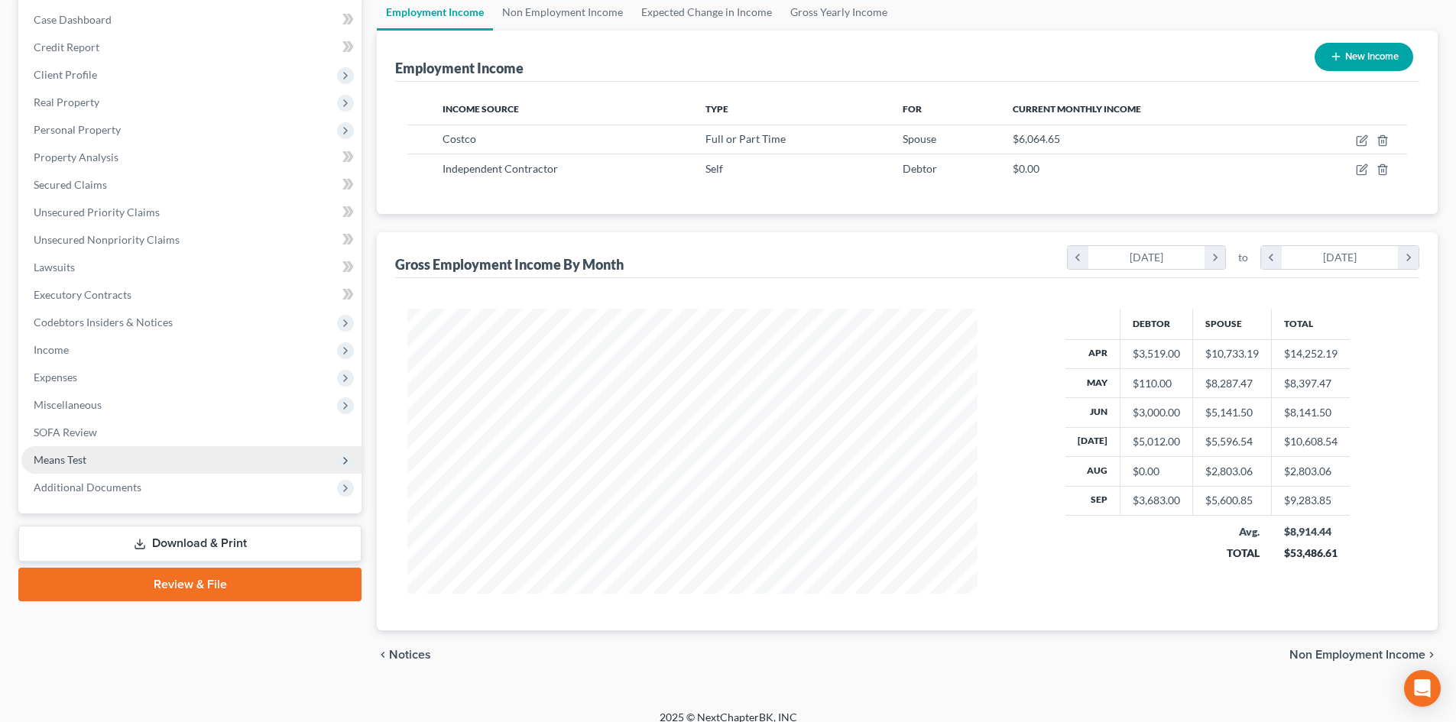  What do you see at coordinates (1037, 138) in the screenshot?
I see `span: $6,064.65` at bounding box center [1037, 138].